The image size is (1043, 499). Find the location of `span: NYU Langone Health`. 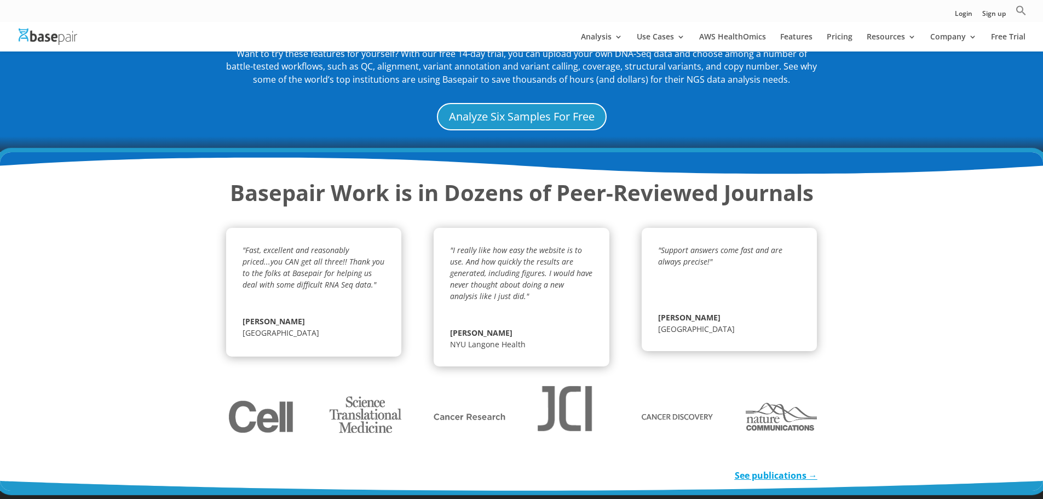

span: NYU Langone Health is located at coordinates (488, 344).